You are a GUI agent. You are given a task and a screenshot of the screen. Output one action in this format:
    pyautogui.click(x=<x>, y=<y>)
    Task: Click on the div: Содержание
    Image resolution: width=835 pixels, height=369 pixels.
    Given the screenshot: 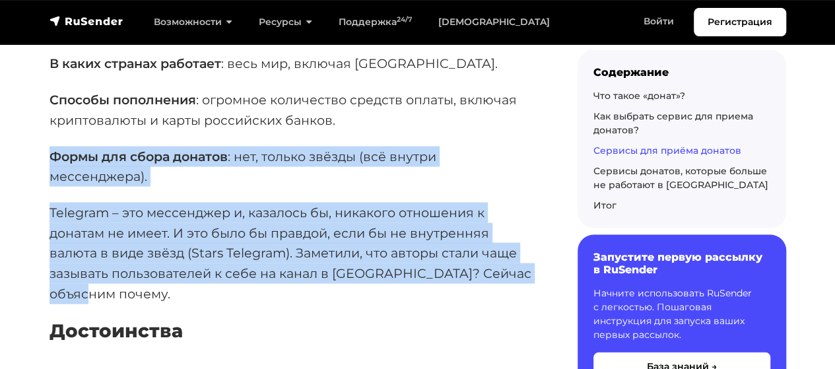 What is the action you would take?
    pyautogui.click(x=681, y=71)
    